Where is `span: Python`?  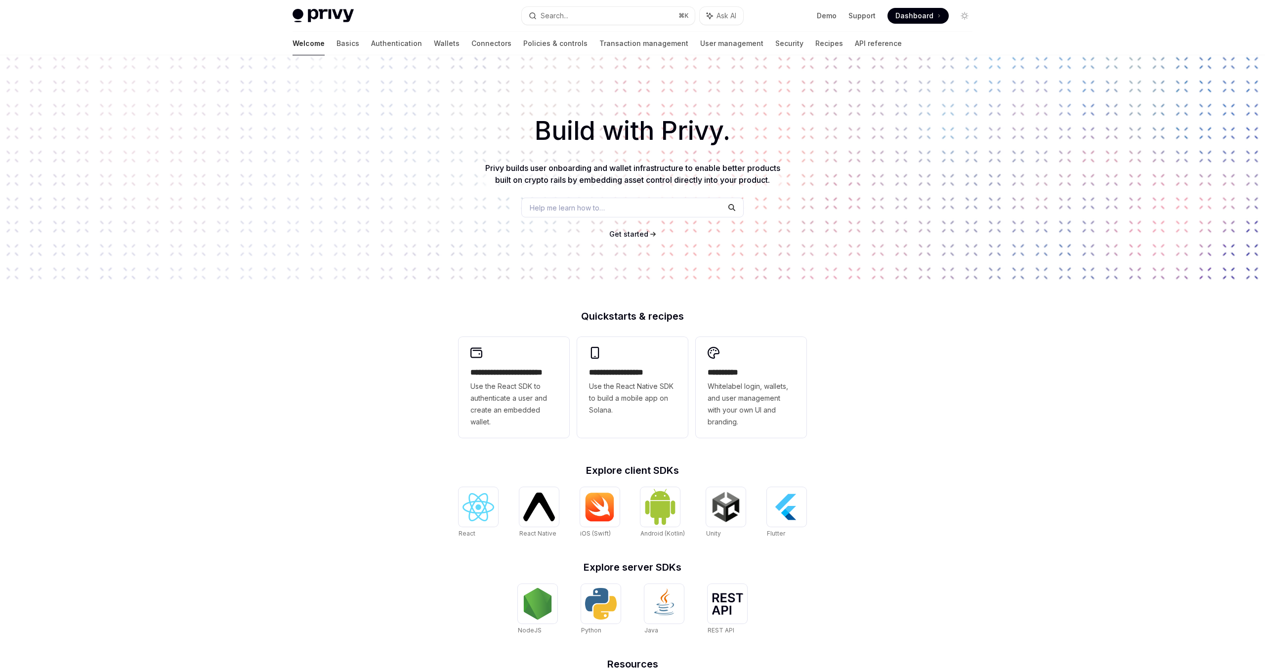
span: Python is located at coordinates (591, 630).